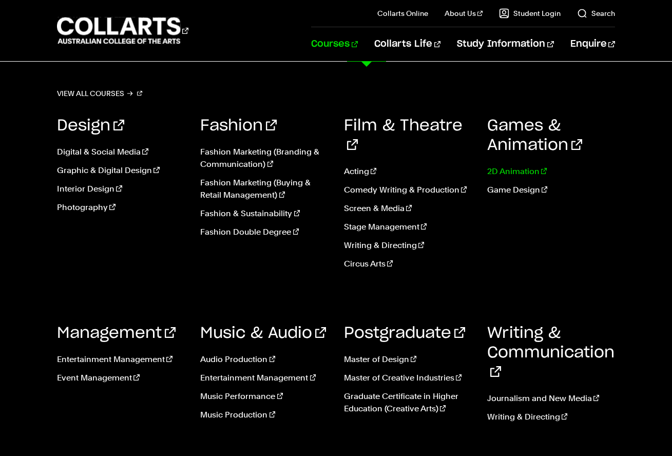 Image resolution: width=672 pixels, height=456 pixels. What do you see at coordinates (408, 227) in the screenshot?
I see `a: Stage Management` at bounding box center [408, 227].